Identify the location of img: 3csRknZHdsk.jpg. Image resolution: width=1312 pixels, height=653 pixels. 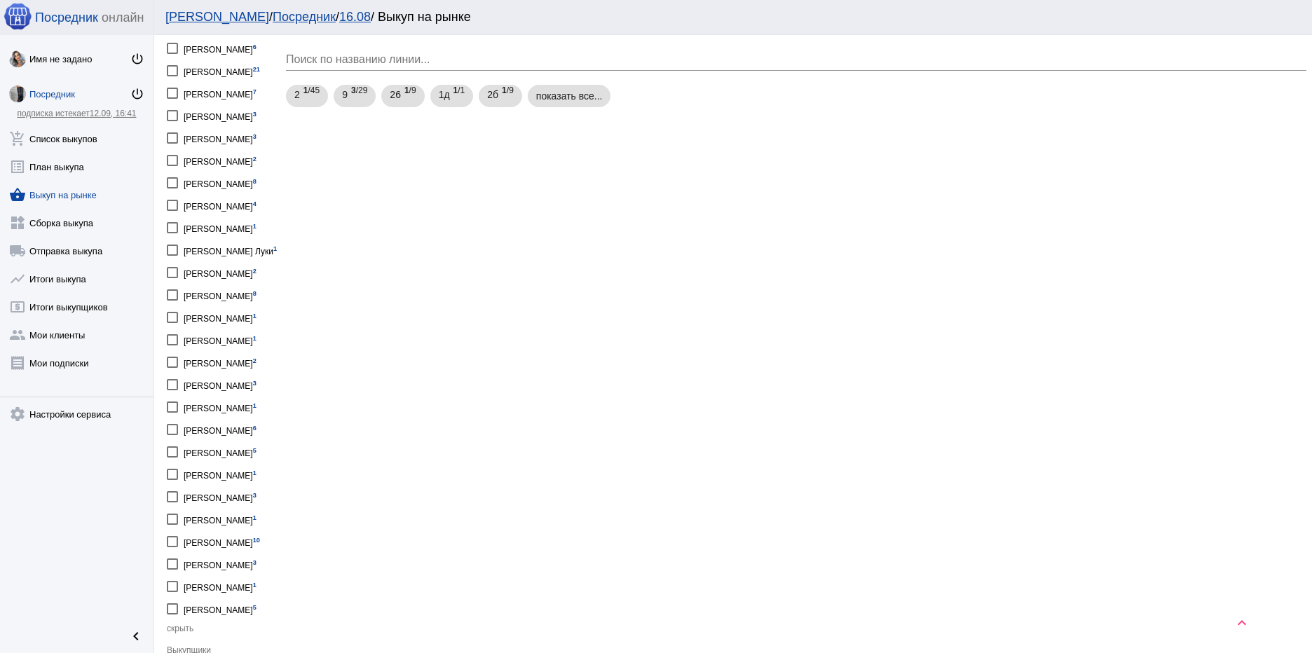
(18, 94).